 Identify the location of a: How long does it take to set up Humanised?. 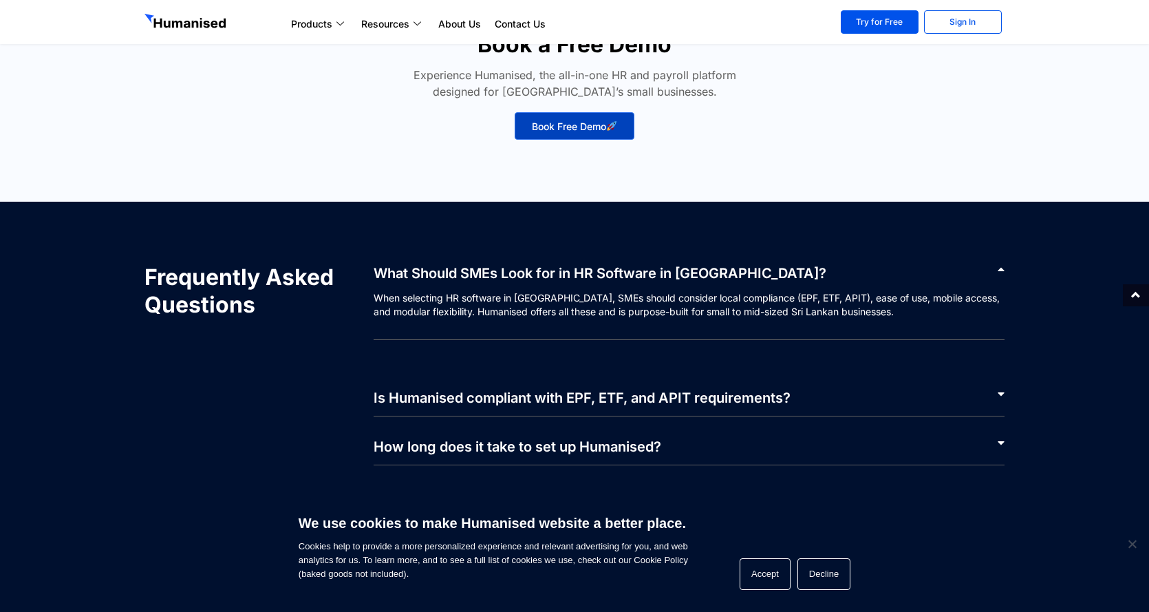
(517, 446).